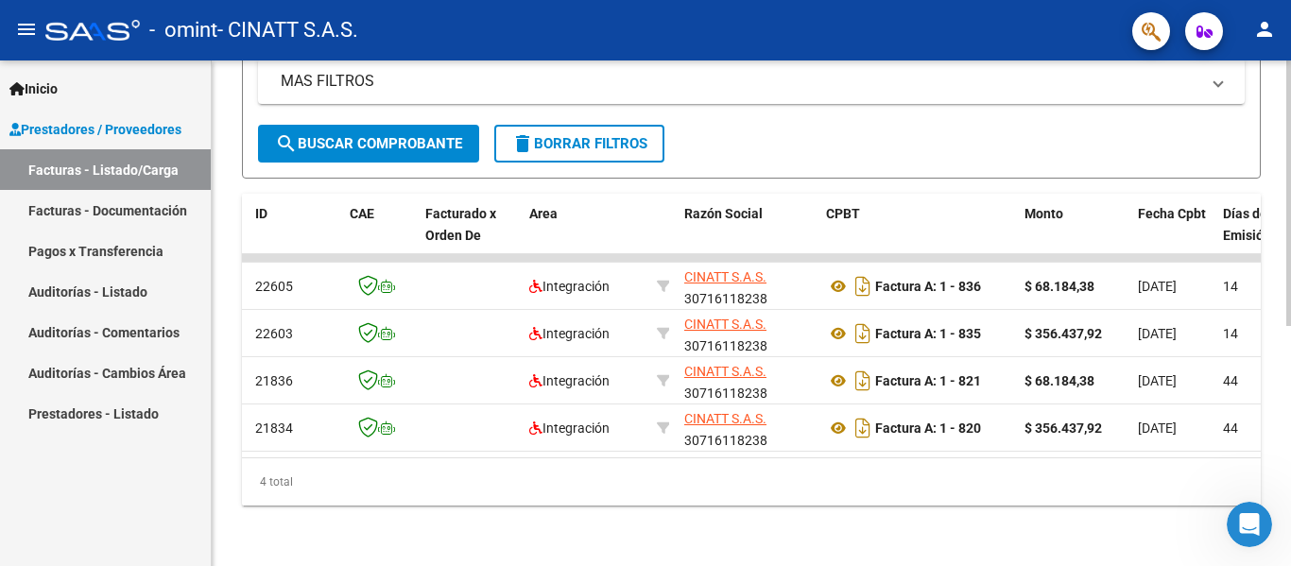 This screenshot has height=566, width=1291. I want to click on datatable-header-cell: Razón Social, so click(748, 235).